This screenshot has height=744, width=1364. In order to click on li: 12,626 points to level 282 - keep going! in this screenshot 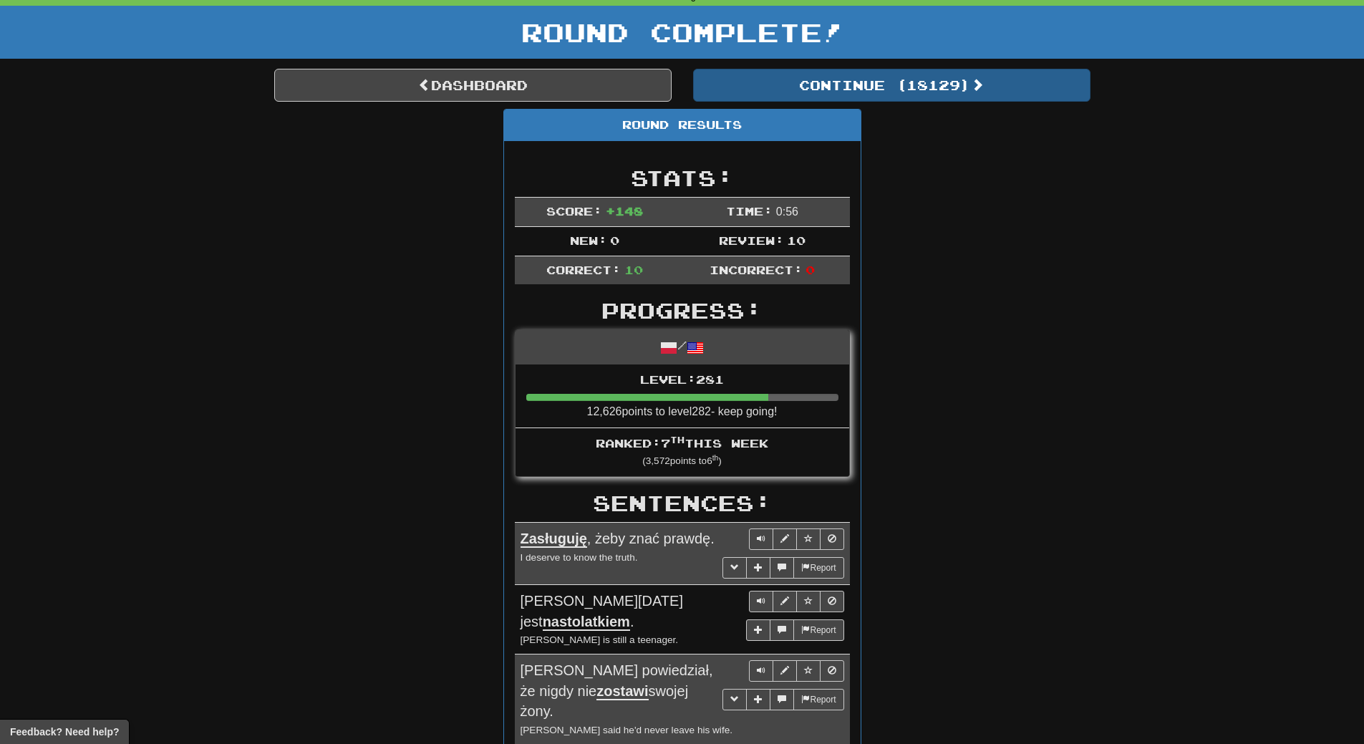, I will do `click(682, 397)`.